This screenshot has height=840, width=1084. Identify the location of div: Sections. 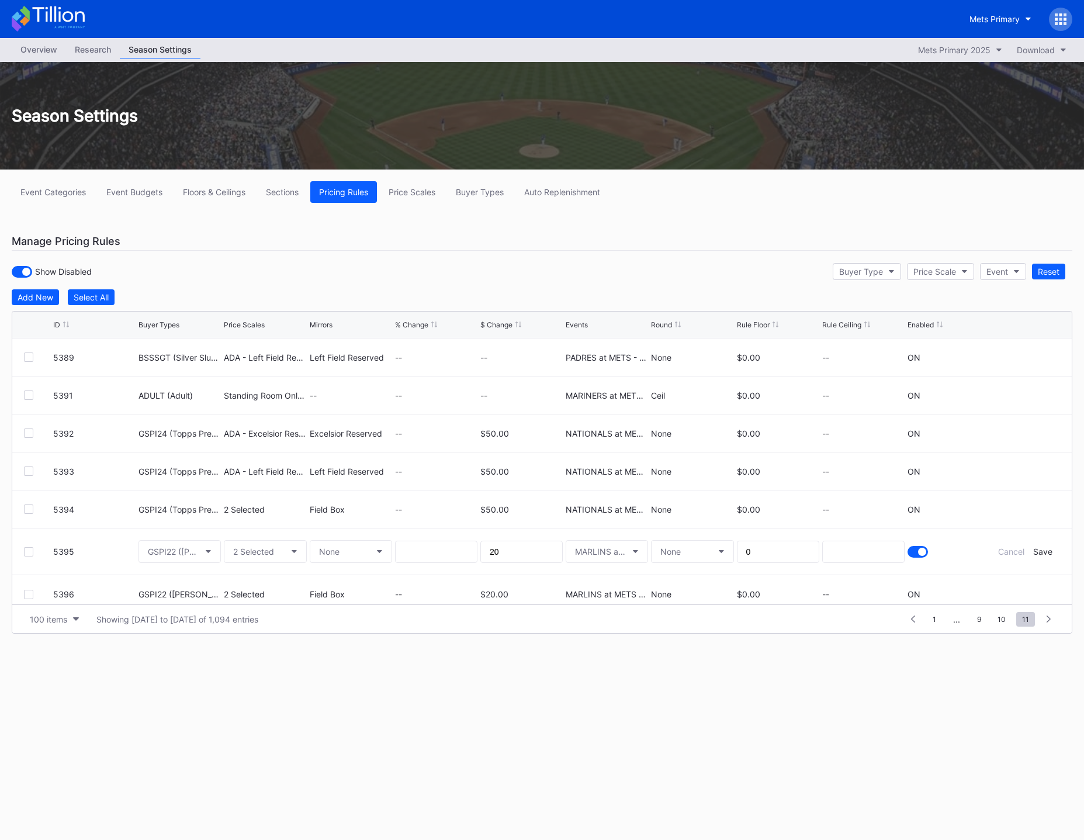
(282, 192).